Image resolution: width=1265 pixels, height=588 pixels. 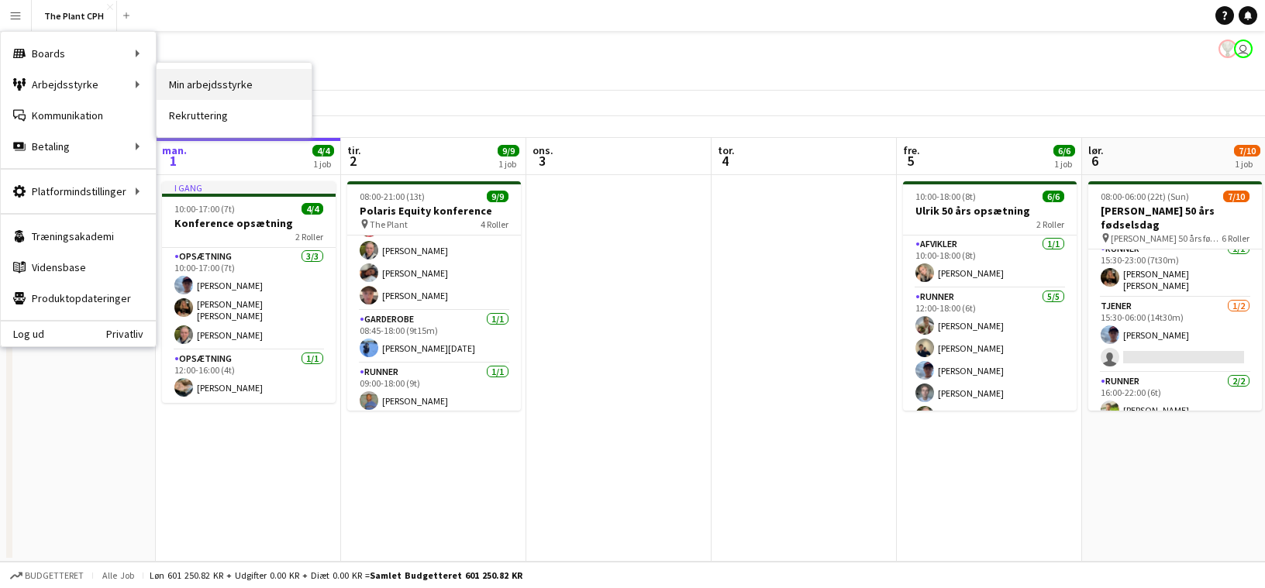 What do you see at coordinates (78, 115) in the screenshot?
I see `a: Kommunikation` at bounding box center [78, 115].